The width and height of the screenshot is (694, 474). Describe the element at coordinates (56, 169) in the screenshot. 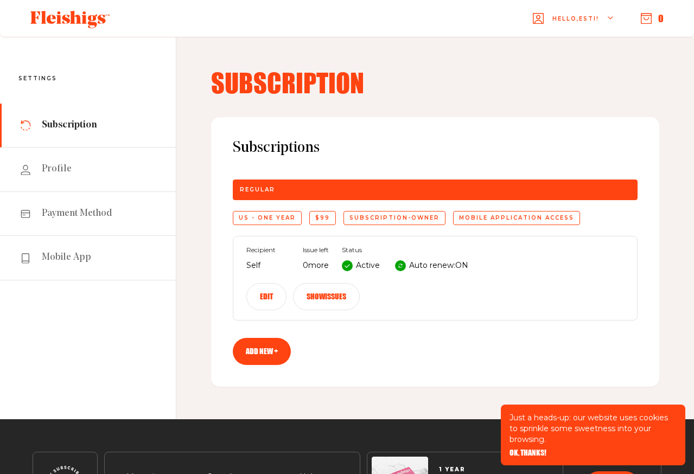

I see `span: Profile` at that location.